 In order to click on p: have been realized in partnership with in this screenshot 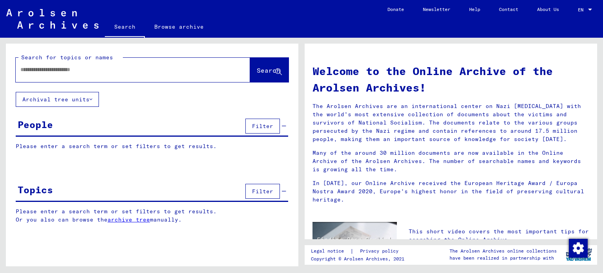, I will do `click(503, 258)`.